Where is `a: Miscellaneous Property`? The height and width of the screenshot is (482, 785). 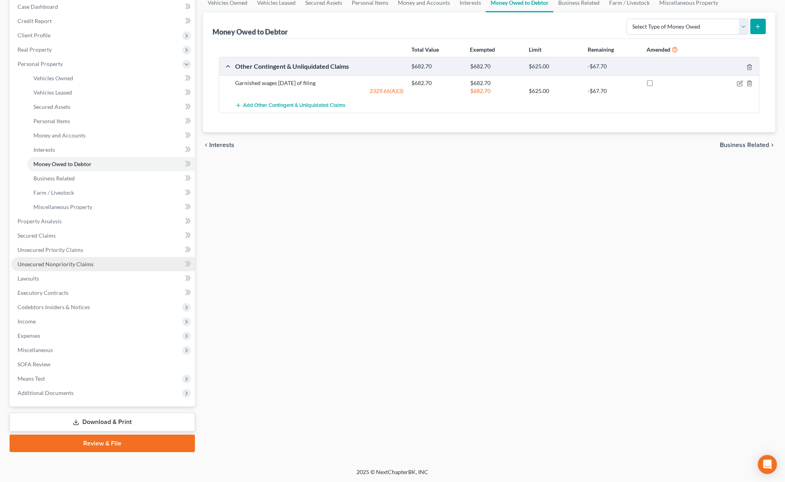
a: Miscellaneous Property is located at coordinates (111, 207).